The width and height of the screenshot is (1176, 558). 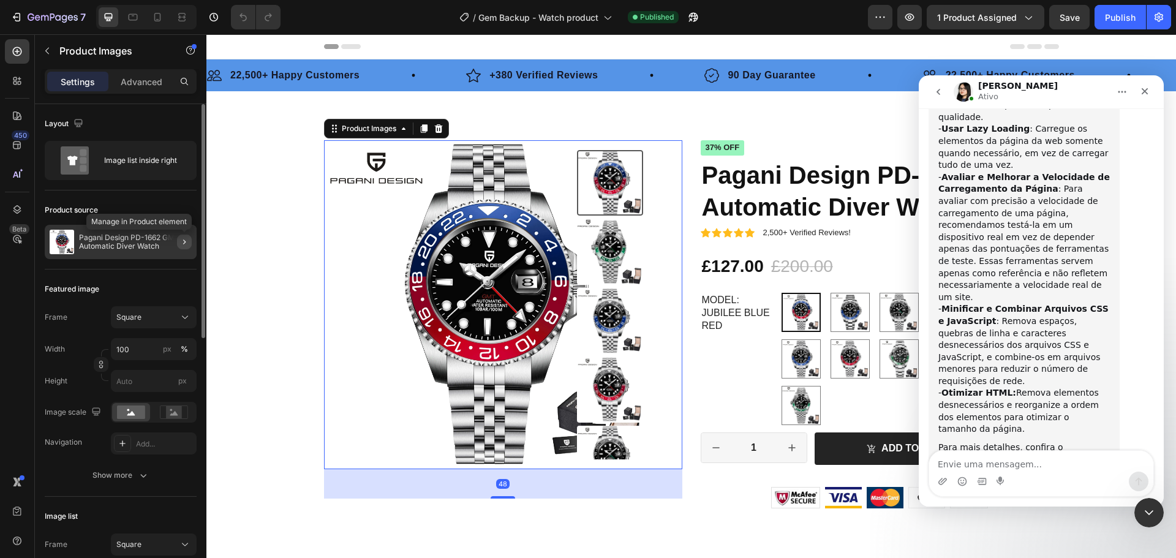 What do you see at coordinates (121, 475) in the screenshot?
I see `div: Show more` at bounding box center [121, 475].